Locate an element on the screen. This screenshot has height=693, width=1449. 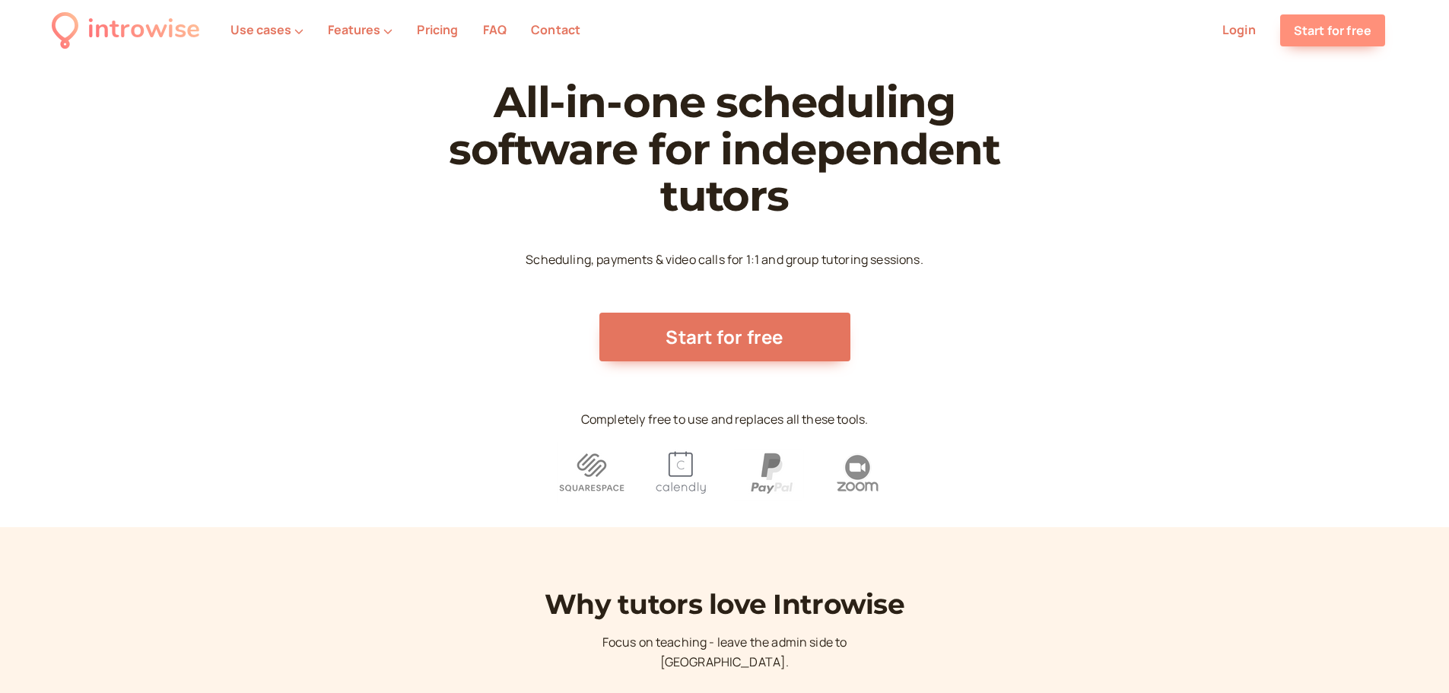
img: 3768b3e5ebd9a3519d5b2e41a34157cae83ee83d-93x80.png is located at coordinates (680, 472).